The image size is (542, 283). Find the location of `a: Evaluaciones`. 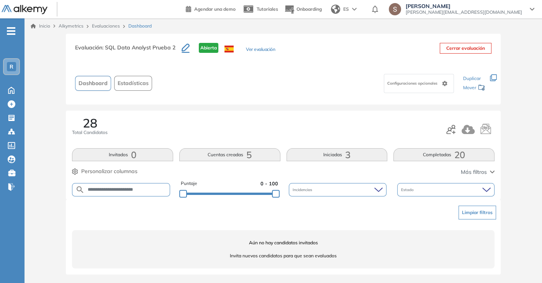

a: Evaluaciones is located at coordinates (106, 26).